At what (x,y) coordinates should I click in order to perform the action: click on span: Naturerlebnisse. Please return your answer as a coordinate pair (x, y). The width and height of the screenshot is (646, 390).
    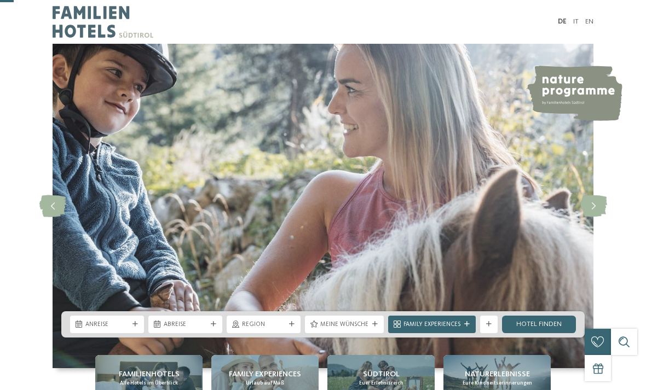
    Looking at the image, I should click on (497, 374).